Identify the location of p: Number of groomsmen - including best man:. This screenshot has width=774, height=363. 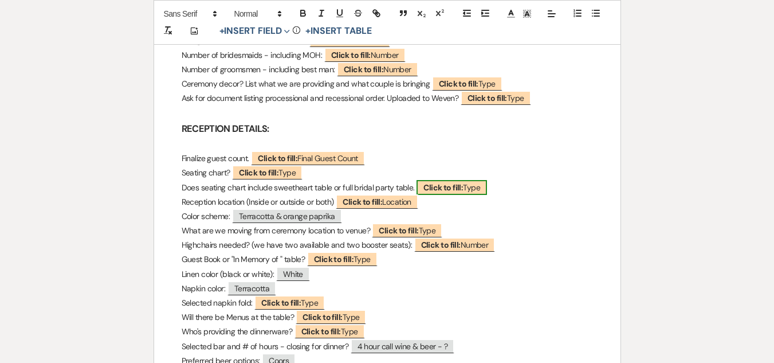
(387, 69).